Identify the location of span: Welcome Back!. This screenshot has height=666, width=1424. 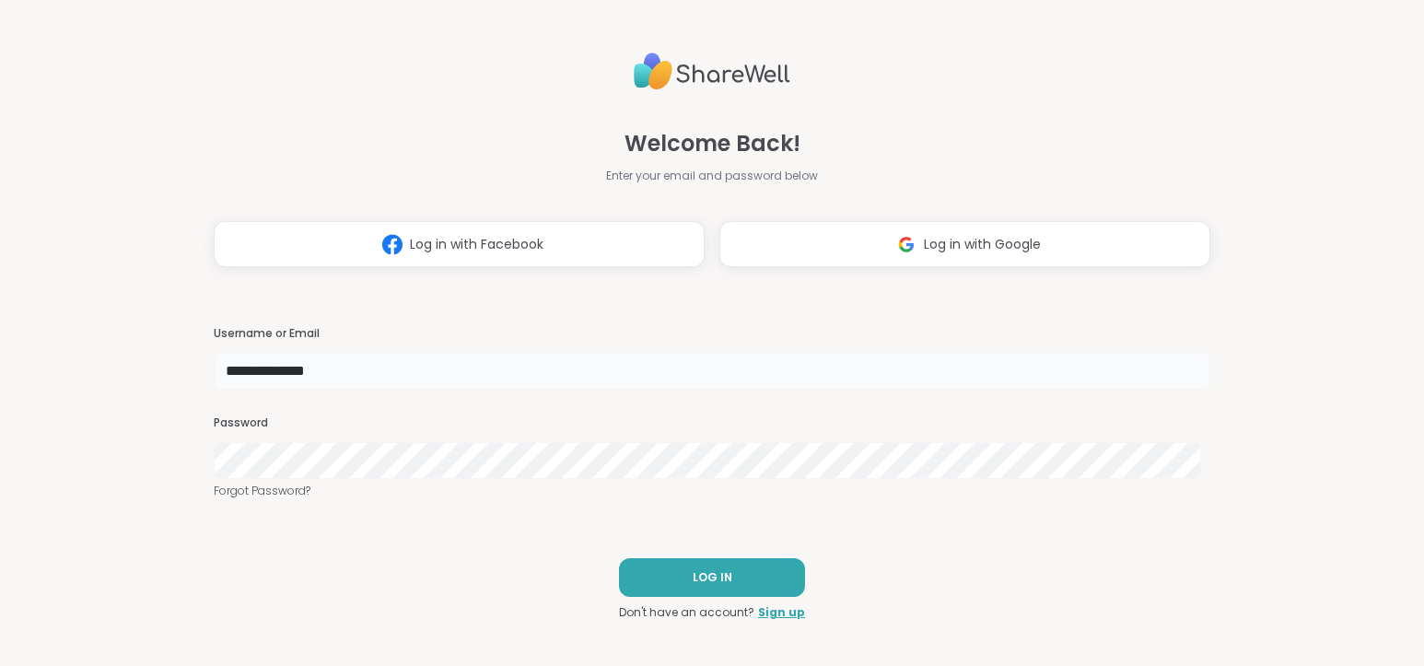
(712, 144).